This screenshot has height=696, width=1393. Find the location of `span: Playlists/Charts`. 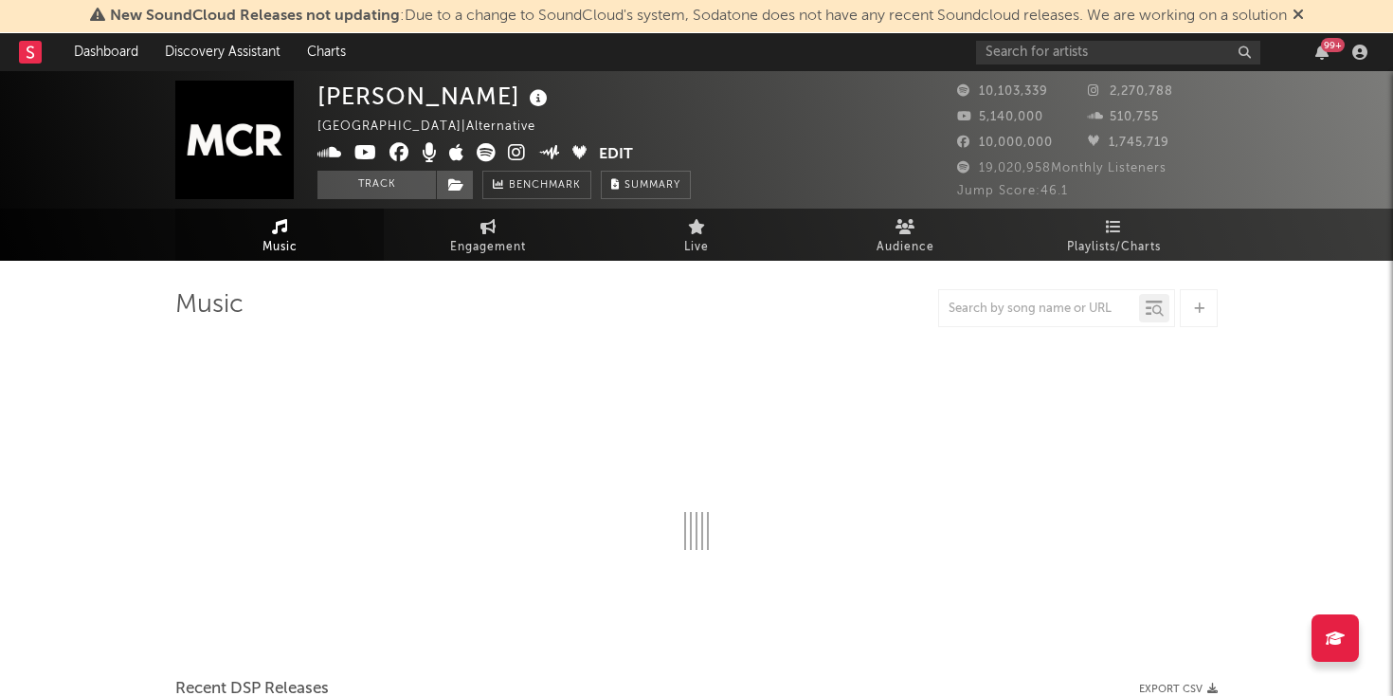

span: Playlists/Charts is located at coordinates (1114, 247).